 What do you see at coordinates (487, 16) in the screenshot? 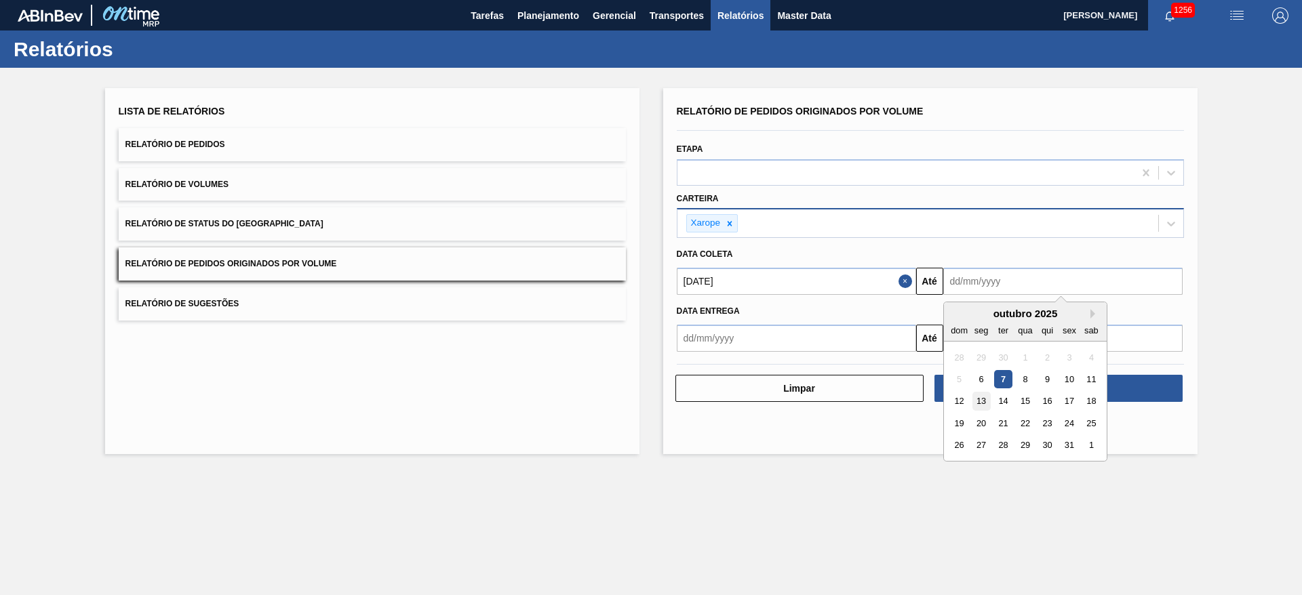
I see `span: Tarefas` at bounding box center [487, 16].